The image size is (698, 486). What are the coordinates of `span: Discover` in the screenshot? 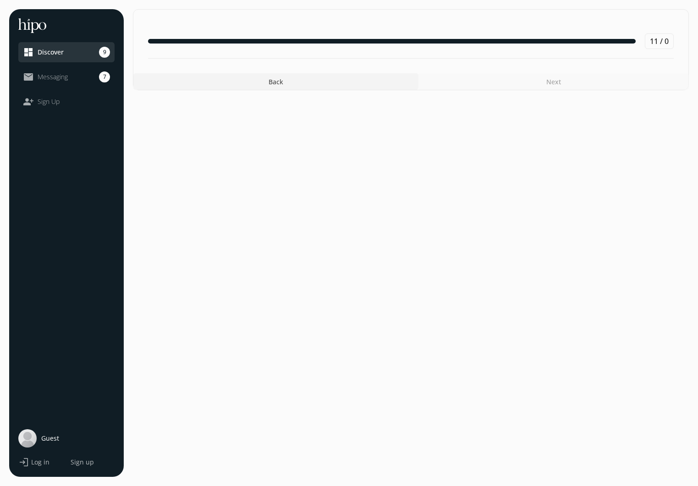 It's located at (50, 52).